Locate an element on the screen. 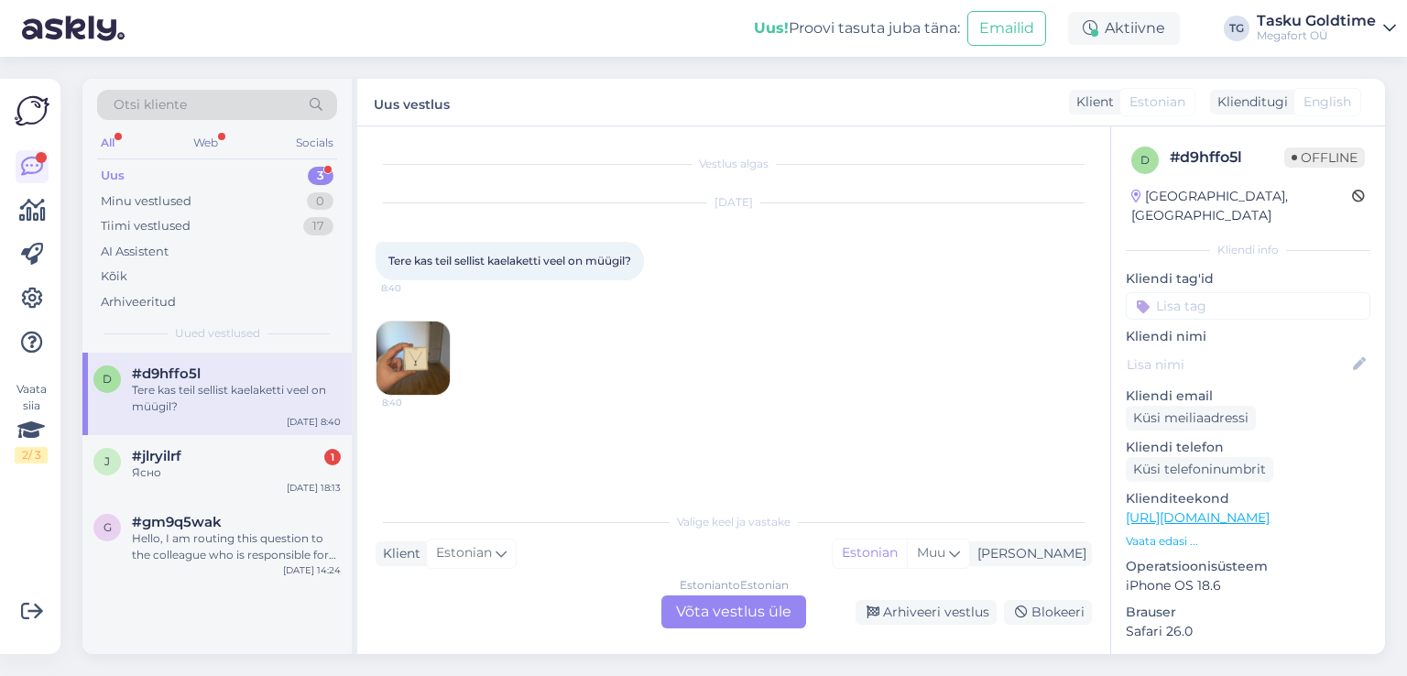 Image resolution: width=1407 pixels, height=676 pixels. p: iPhone OS 18.6 is located at coordinates (1248, 585).